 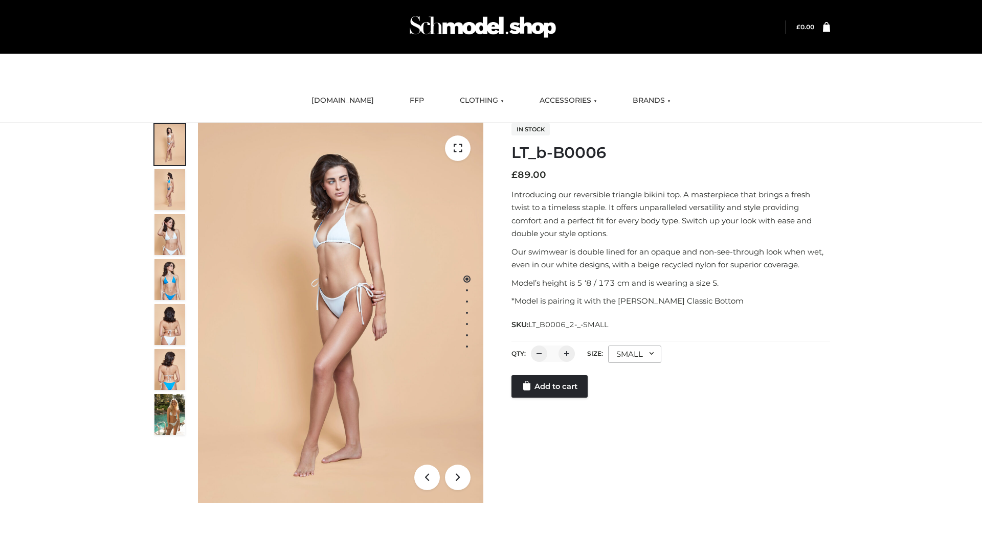 What do you see at coordinates (805, 27) in the screenshot?
I see `a: £0.00` at bounding box center [805, 27].